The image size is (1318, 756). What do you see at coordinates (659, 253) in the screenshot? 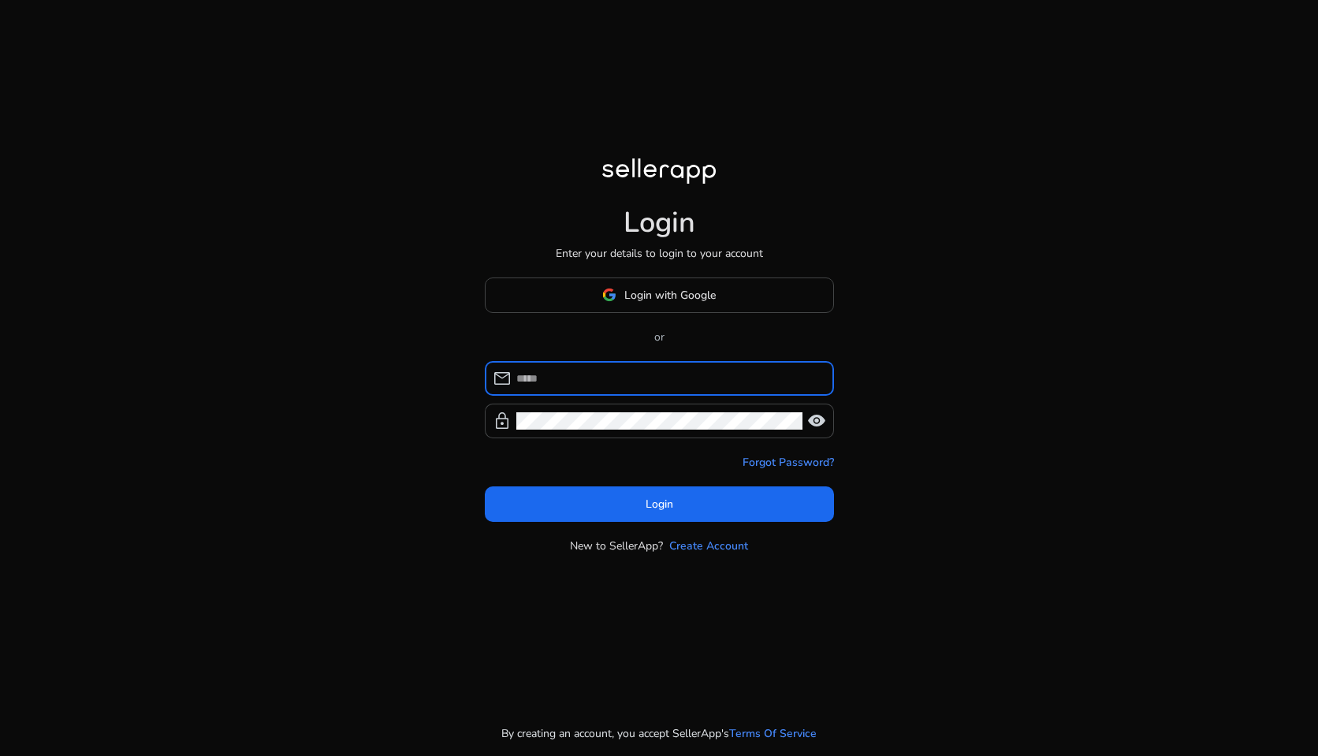
I see `p: Enter your details to login to your account` at bounding box center [659, 253].